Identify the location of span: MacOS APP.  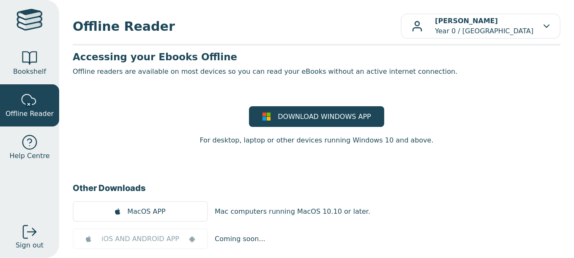
(146, 212).